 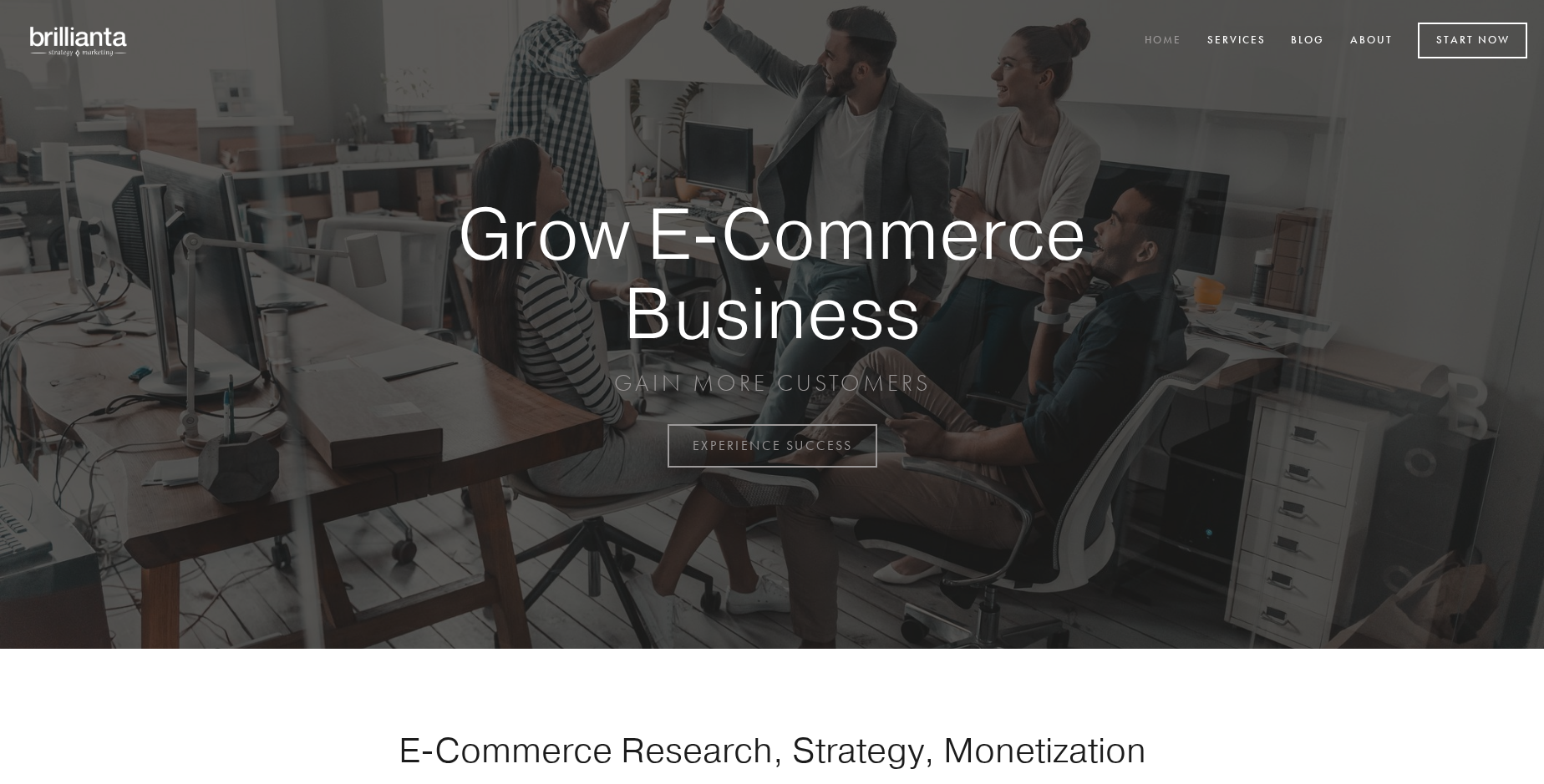 I want to click on p: GAIN MORE CUSTOMERS, so click(x=772, y=384).